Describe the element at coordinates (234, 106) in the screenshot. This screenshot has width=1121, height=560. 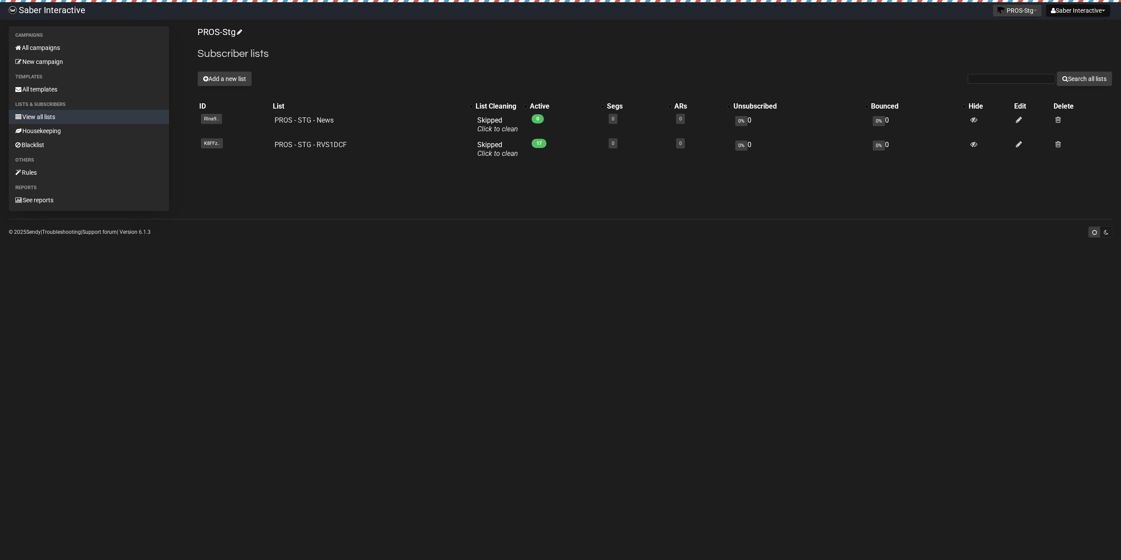
I see `th: ID: No sort applied, sorting is disabled` at that location.